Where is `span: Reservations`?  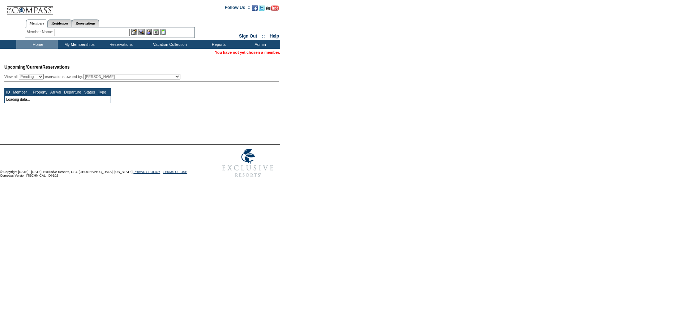
span: Reservations is located at coordinates (37, 67).